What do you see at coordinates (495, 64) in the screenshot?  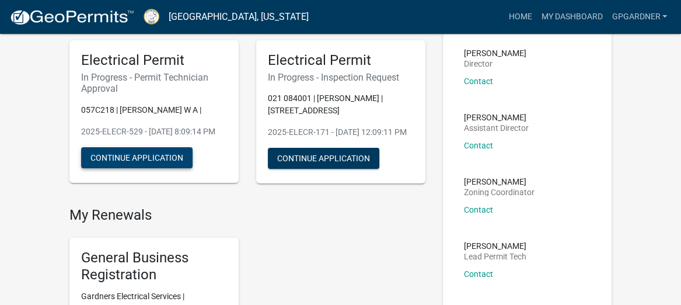 I see `p: Director` at bounding box center [495, 64].